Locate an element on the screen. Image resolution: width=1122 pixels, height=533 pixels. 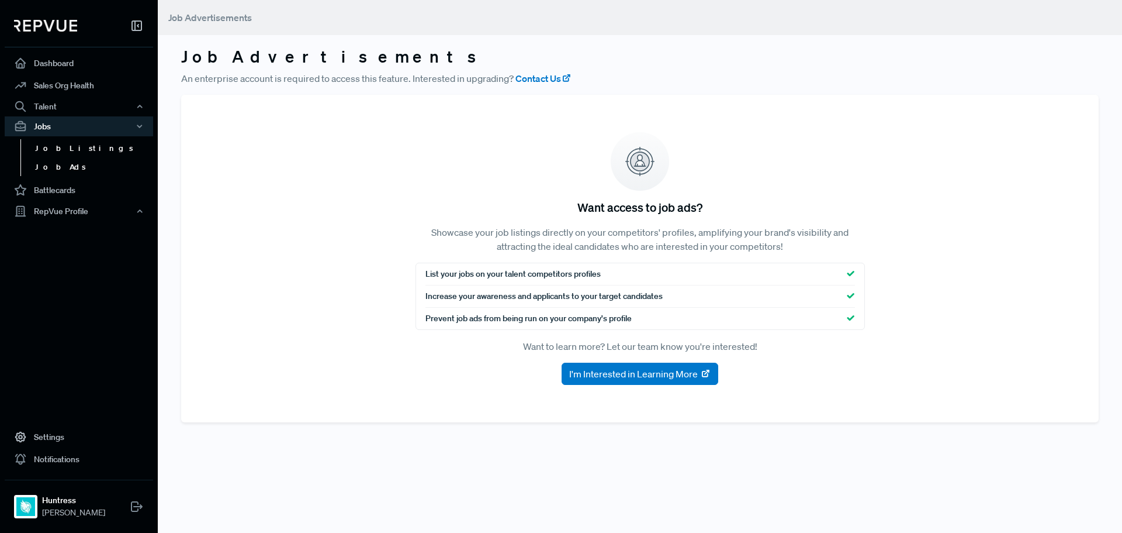
button: RepVue Profile is located at coordinates (79, 211).